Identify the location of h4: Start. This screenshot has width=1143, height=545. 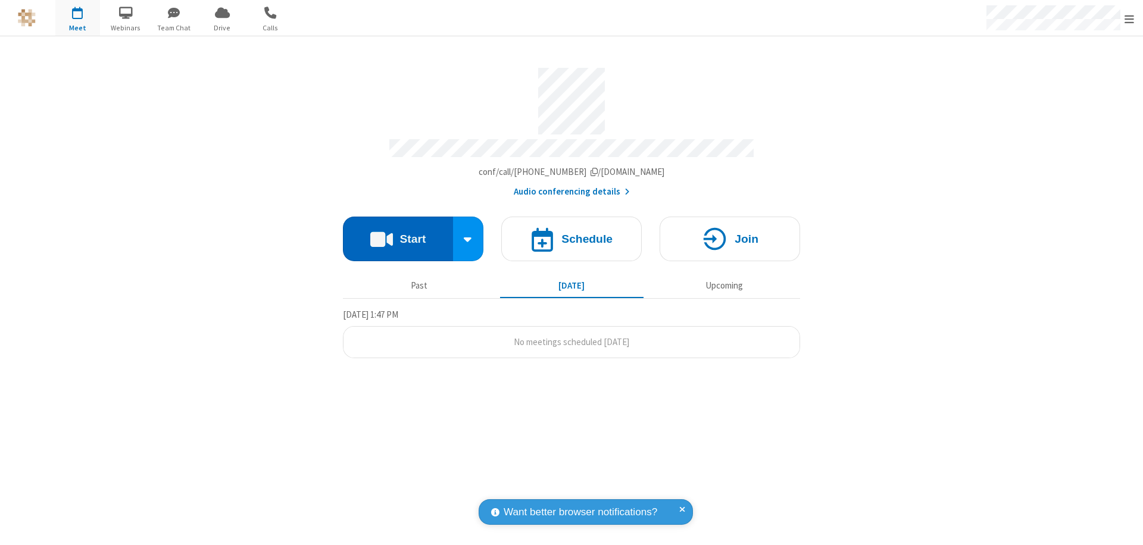
(413, 239).